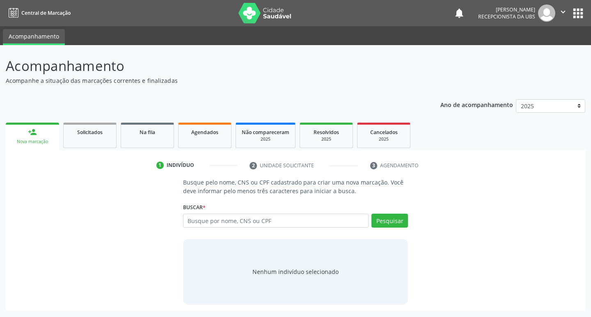 This screenshot has height=317, width=591. Describe the element at coordinates (459, 13) in the screenshot. I see `button: notifications` at that location.